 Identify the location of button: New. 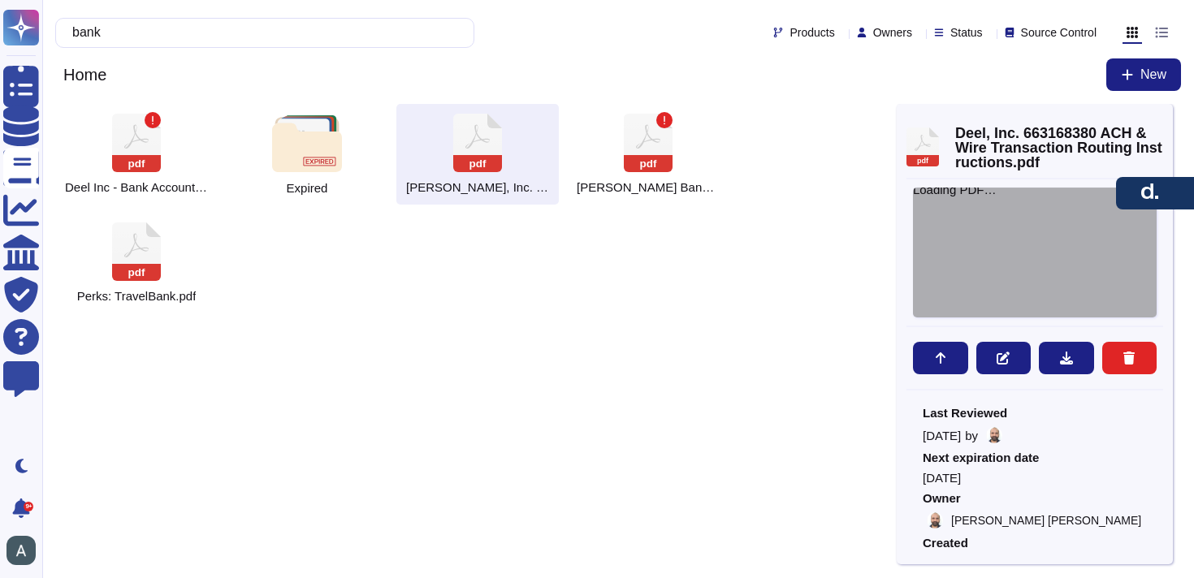
(1143, 75).